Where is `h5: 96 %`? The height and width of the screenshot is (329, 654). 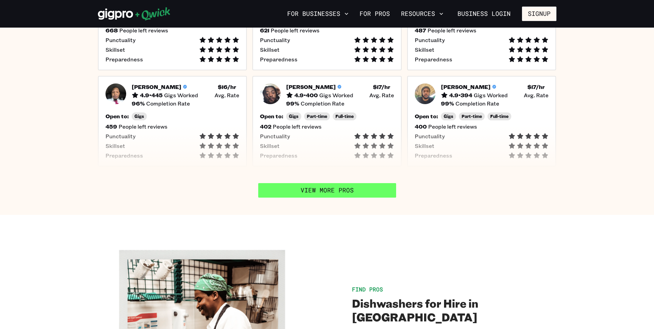
h5: 96 % is located at coordinates (138, 103).